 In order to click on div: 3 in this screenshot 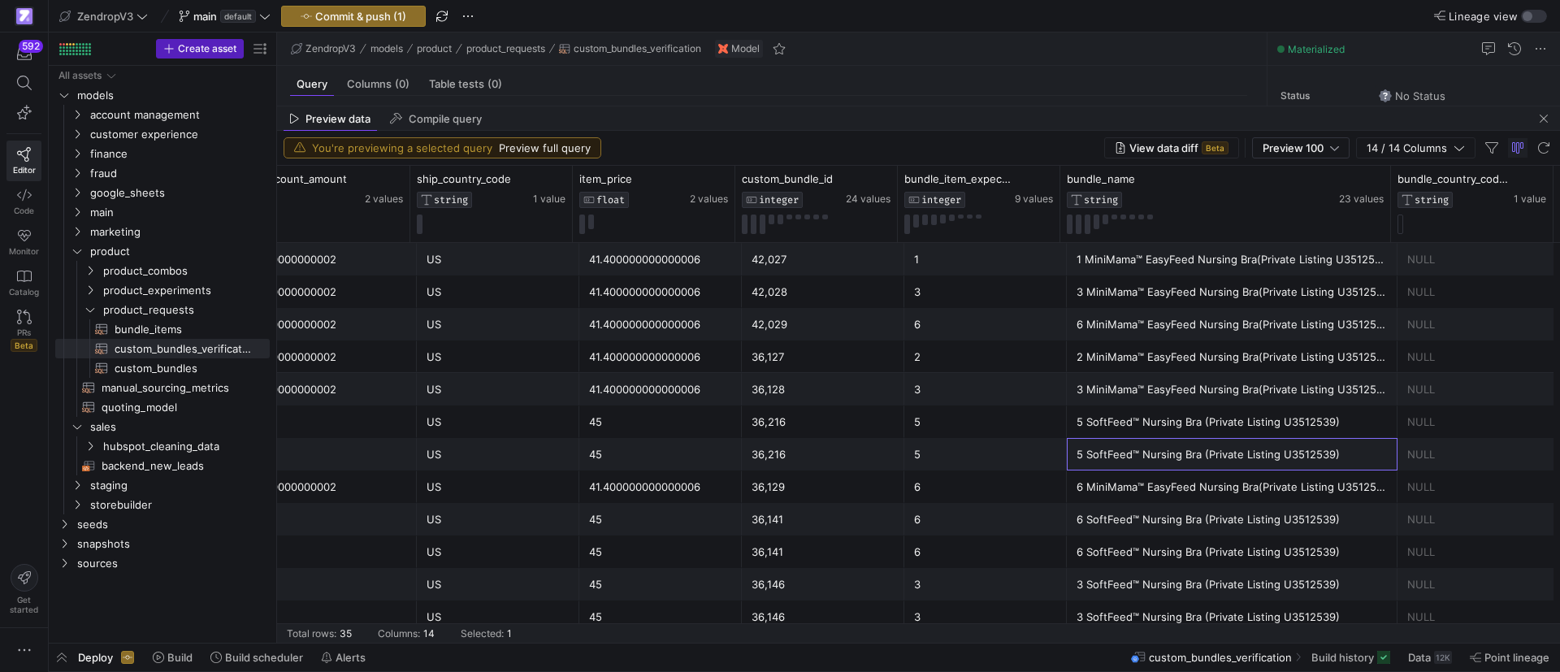, I will do `click(985, 292)`.